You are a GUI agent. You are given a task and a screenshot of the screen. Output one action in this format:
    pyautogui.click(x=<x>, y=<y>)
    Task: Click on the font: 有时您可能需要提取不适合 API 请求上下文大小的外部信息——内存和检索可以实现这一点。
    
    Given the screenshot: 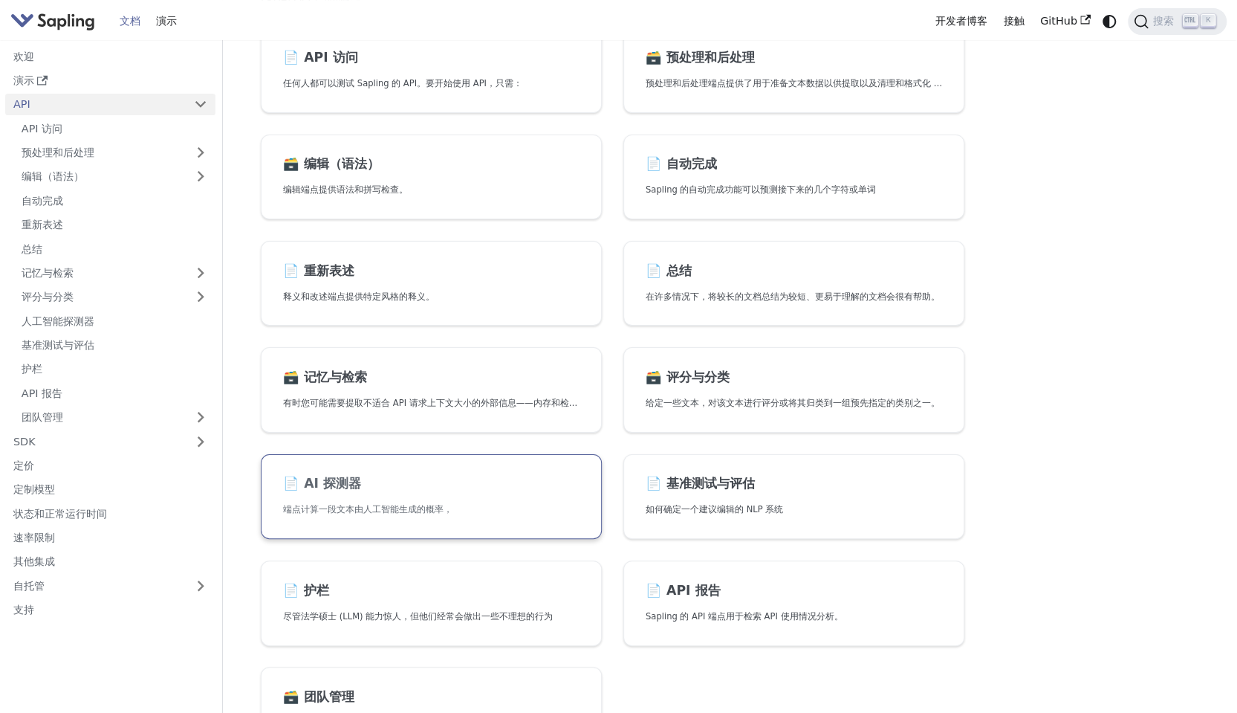 What is the action you would take?
    pyautogui.click(x=466, y=403)
    